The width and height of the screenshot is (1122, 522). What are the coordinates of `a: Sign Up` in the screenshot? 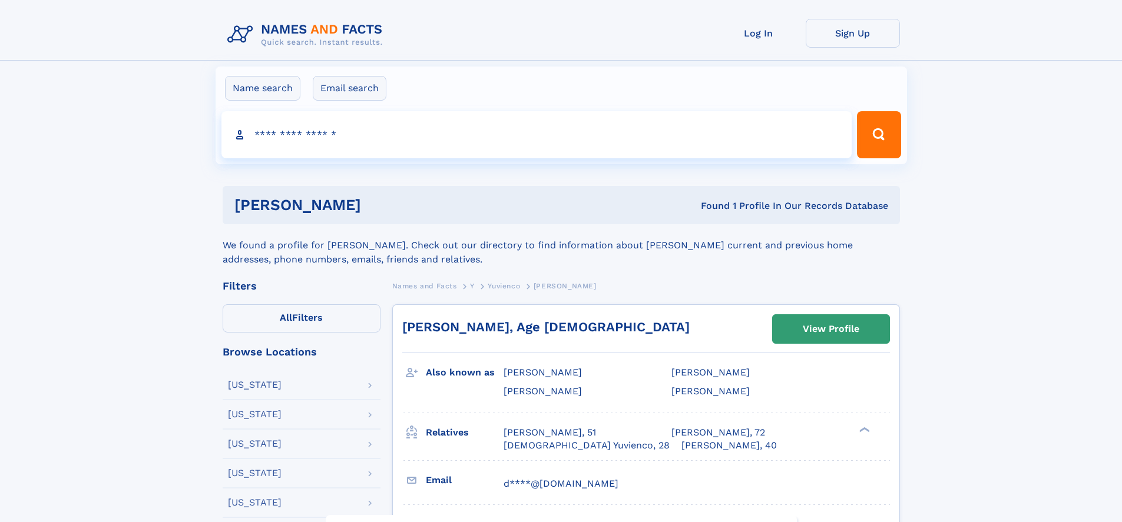 It's located at (853, 33).